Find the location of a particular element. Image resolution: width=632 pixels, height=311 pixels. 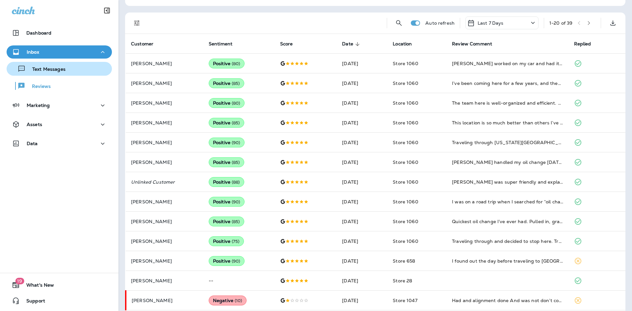

p: Marketing is located at coordinates (38, 105).